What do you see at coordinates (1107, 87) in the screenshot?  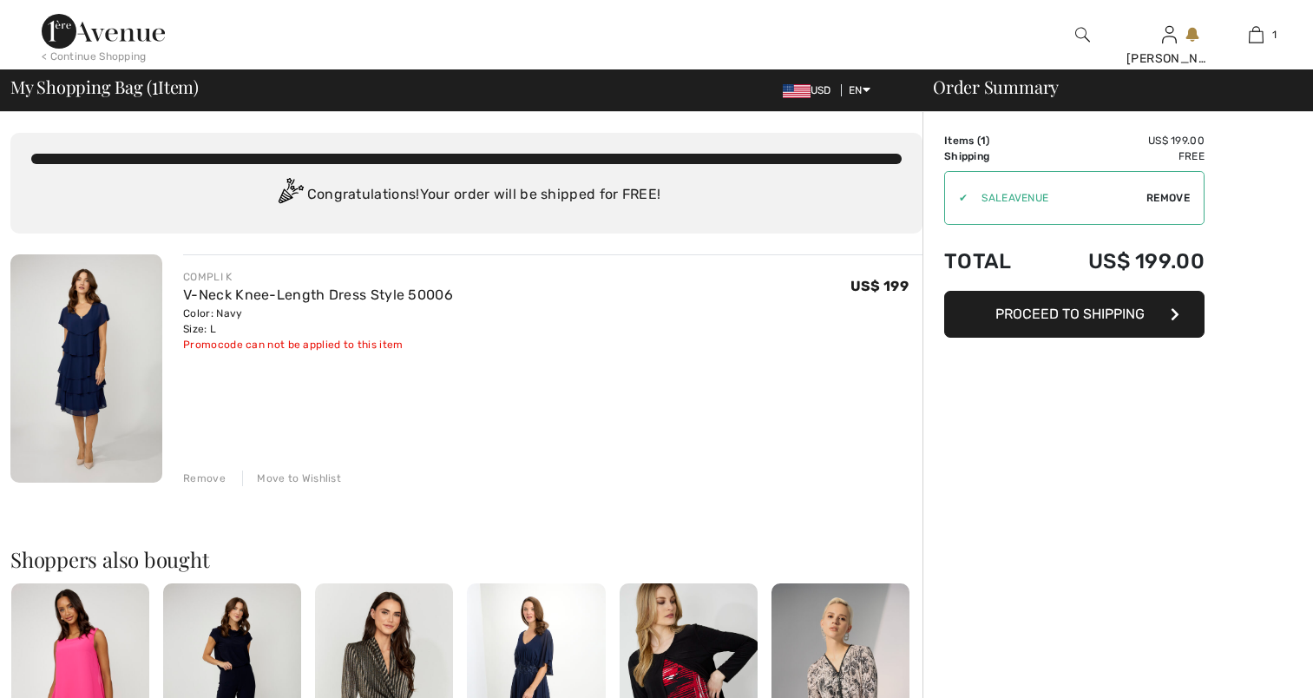 I see `div: Order Summary` at bounding box center [1107, 87].